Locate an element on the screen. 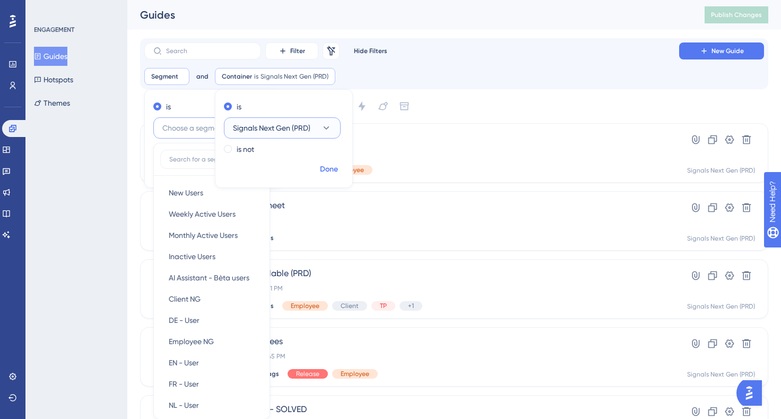 The image size is (781, 419). span: EN - User is located at coordinates (184, 362).